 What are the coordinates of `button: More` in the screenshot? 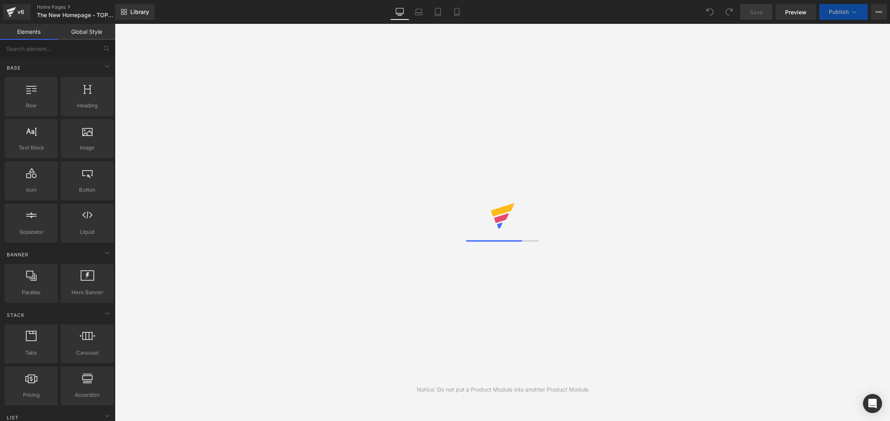 It's located at (879, 12).